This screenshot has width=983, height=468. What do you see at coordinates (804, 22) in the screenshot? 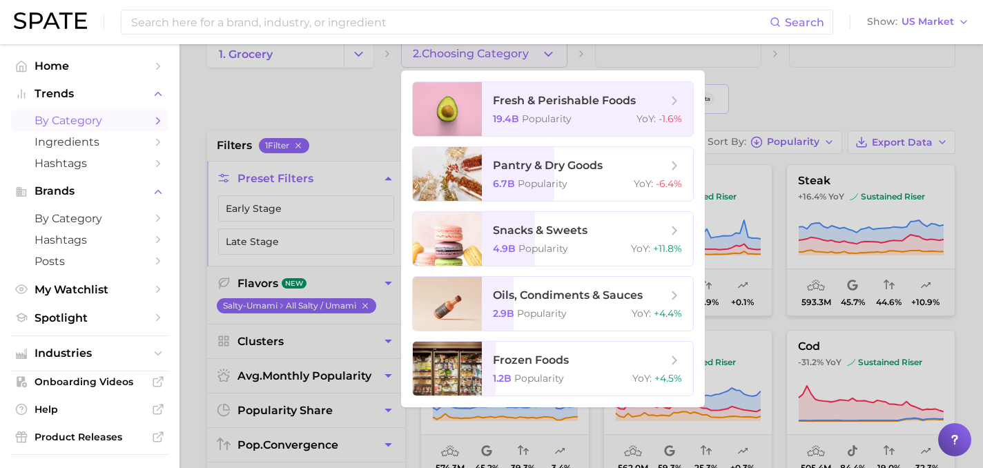
I see `span: Search` at bounding box center [804, 22].